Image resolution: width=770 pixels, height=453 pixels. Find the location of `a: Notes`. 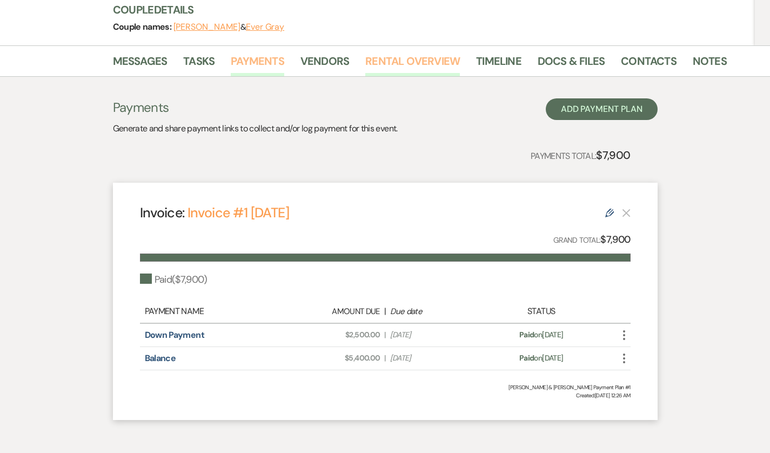

a: Notes is located at coordinates (710, 64).